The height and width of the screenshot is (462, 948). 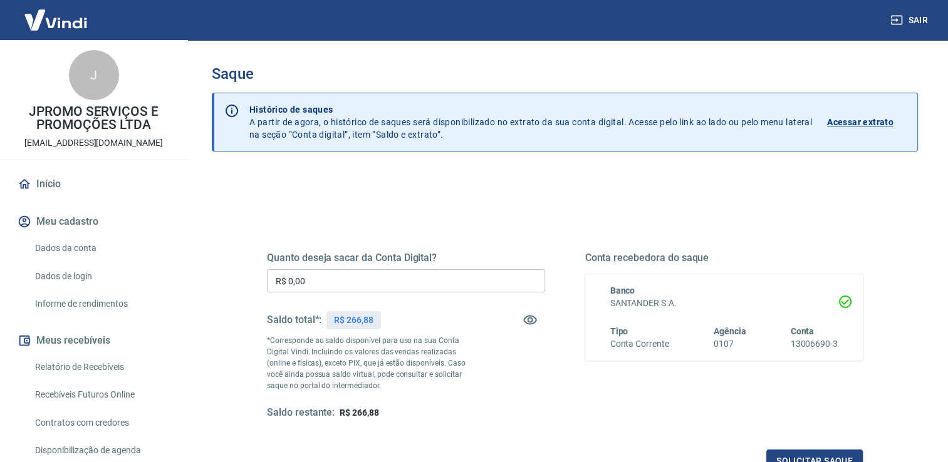 What do you see at coordinates (623, 291) in the screenshot?
I see `span: Banco` at bounding box center [623, 291].